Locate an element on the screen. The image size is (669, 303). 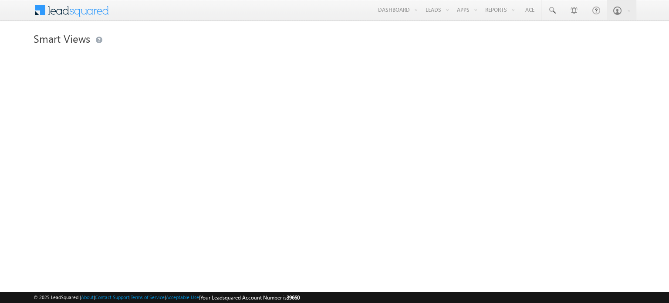
span: © 2025 LeadSquared | | | | | is located at coordinates (166, 297).